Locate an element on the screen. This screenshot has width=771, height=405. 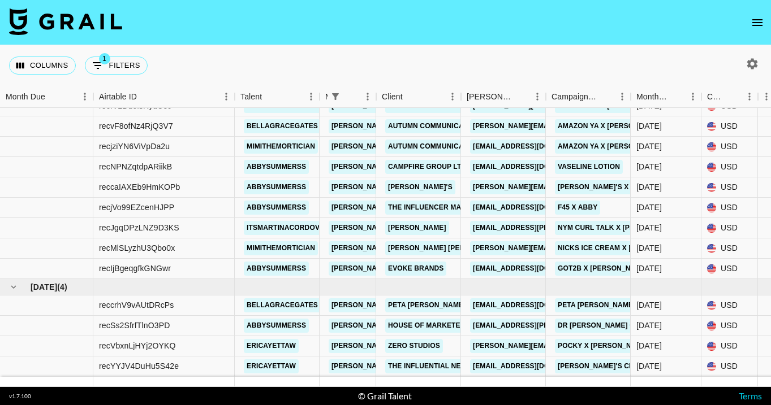
div: reccaIAXEb9HmKOPb is located at coordinates (139, 187).